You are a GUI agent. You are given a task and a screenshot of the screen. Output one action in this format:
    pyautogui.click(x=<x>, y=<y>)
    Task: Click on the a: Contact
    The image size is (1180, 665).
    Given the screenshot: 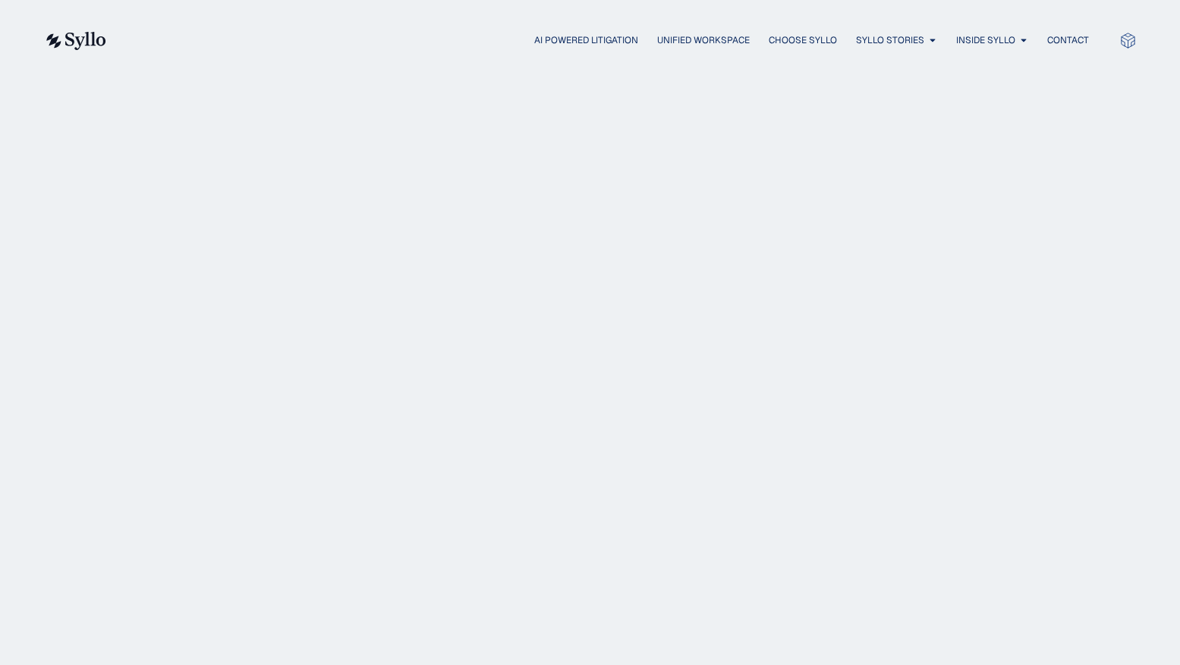 What is the action you would take?
    pyautogui.click(x=1067, y=40)
    